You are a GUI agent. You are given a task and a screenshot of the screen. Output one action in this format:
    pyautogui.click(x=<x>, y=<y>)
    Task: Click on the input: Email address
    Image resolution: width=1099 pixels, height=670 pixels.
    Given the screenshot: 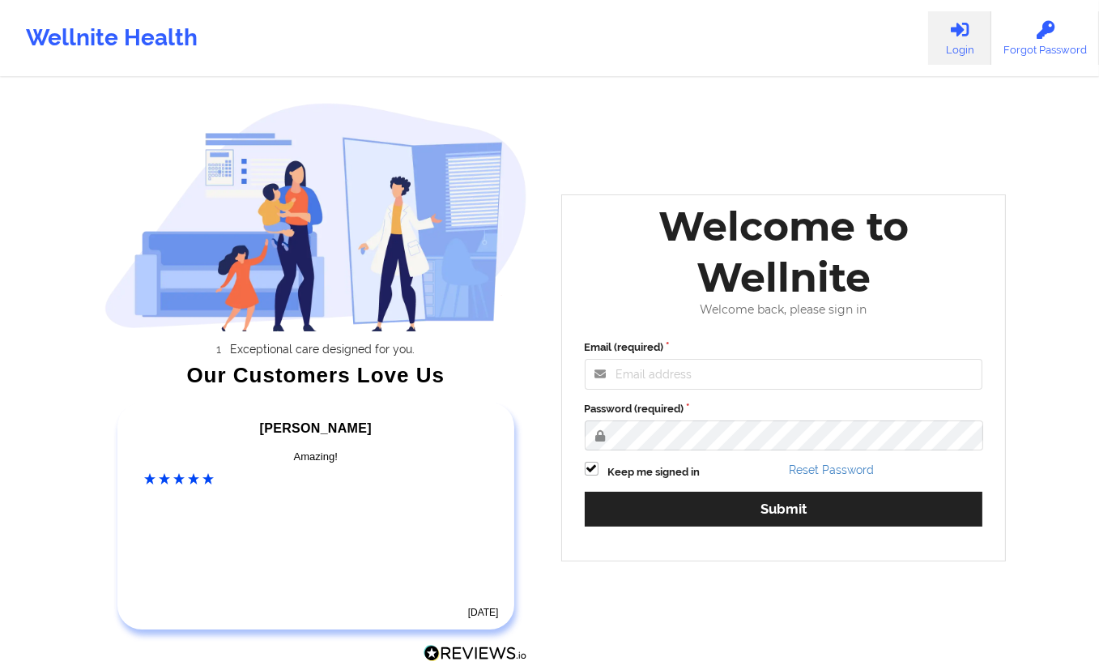 What is the action you would take?
    pyautogui.click(x=784, y=374)
    